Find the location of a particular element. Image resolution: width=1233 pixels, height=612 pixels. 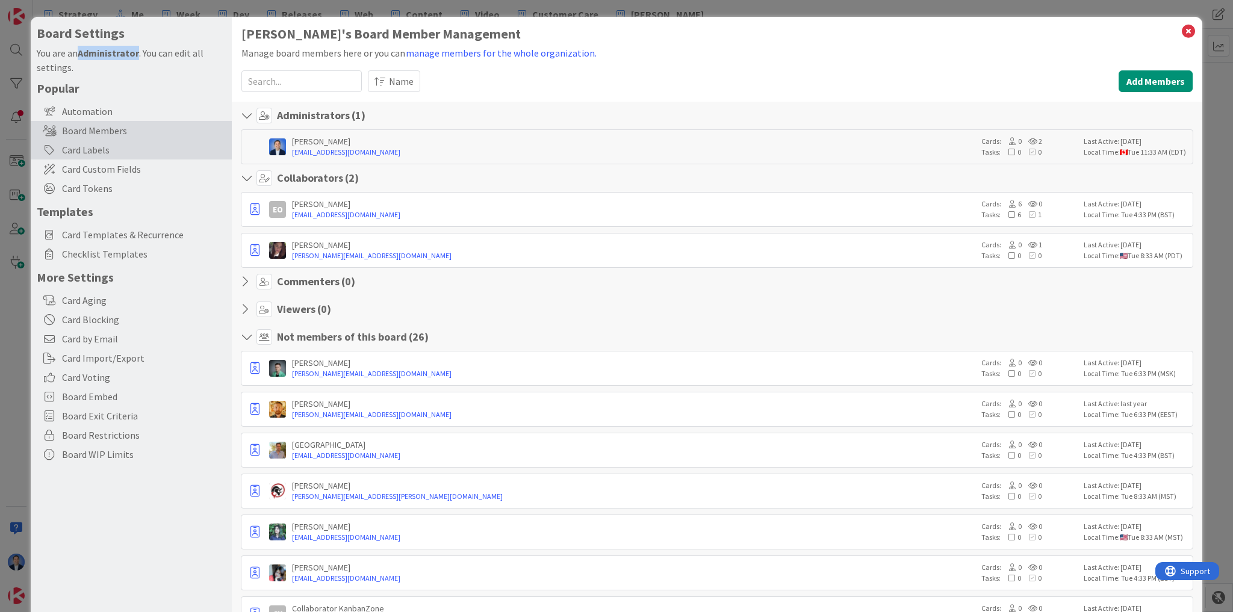

div: Card Import/Export is located at coordinates (131, 358).